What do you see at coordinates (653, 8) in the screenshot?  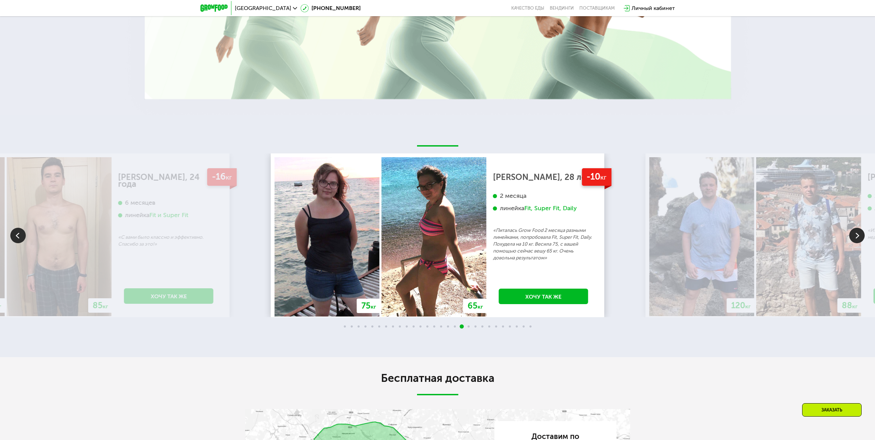 I see `div: Личный кабинет` at bounding box center [653, 8].